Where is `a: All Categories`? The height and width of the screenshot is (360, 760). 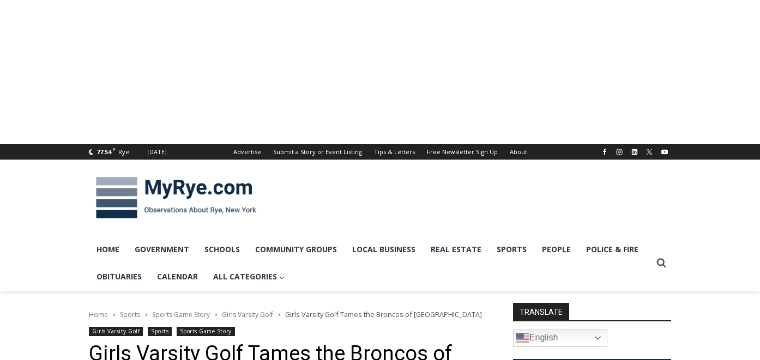
a: All Categories is located at coordinates (249, 277).